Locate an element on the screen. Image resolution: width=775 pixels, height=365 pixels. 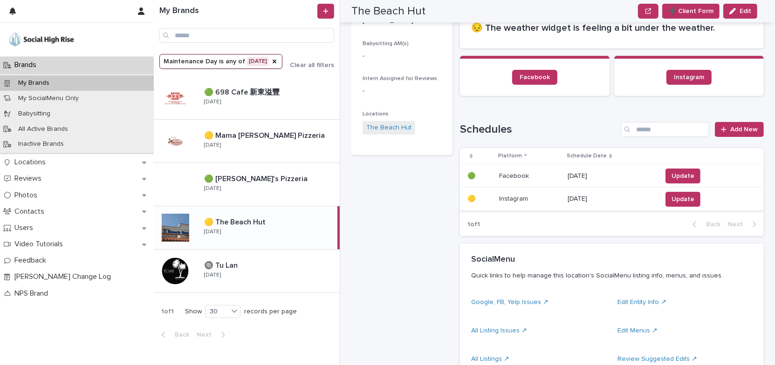
p: 🟢 698 Cafe 新東溢豐 is located at coordinates (243, 91).